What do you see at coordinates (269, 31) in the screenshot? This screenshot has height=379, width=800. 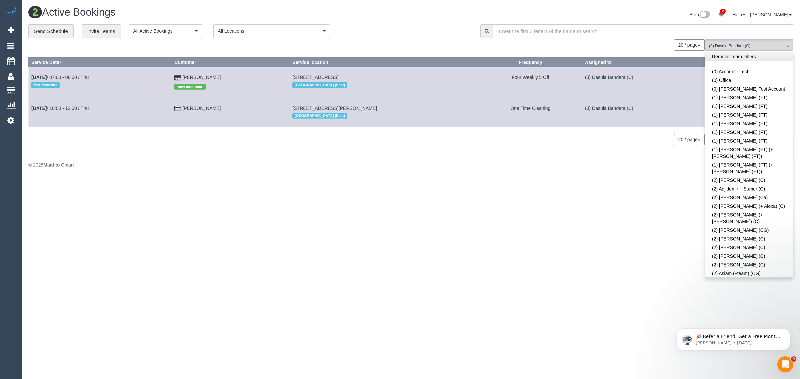 I see `span: All Locations` at bounding box center [269, 31].